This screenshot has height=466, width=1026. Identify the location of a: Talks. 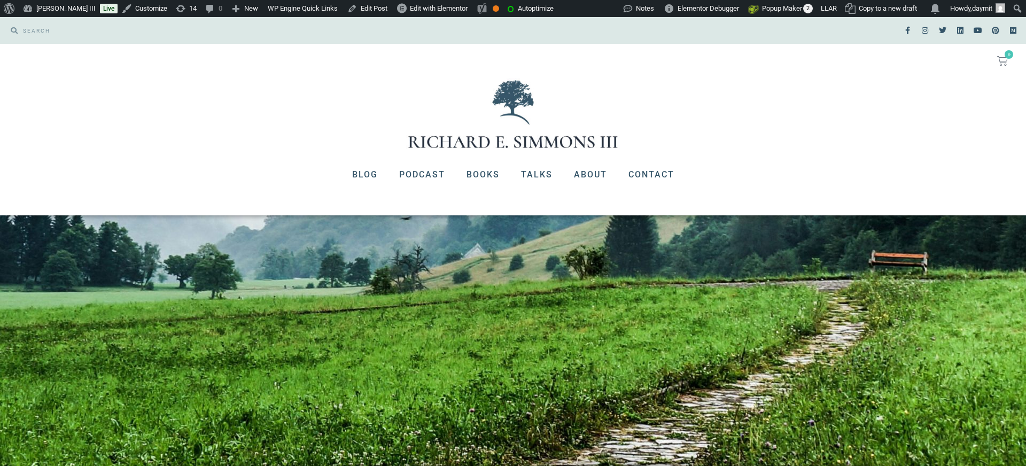
(537, 175).